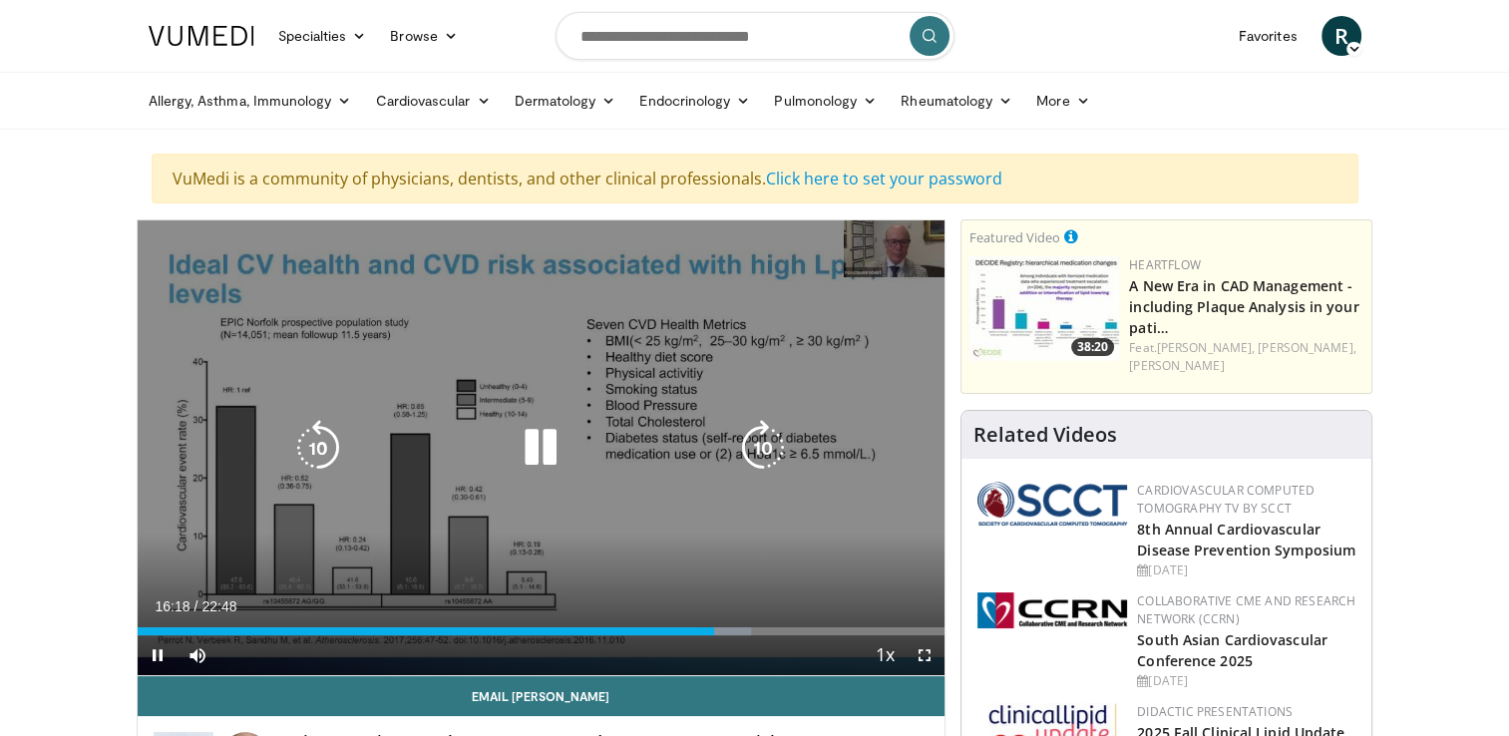  What do you see at coordinates (1045, 435) in the screenshot?
I see `h4: Related Videos` at bounding box center [1045, 435].